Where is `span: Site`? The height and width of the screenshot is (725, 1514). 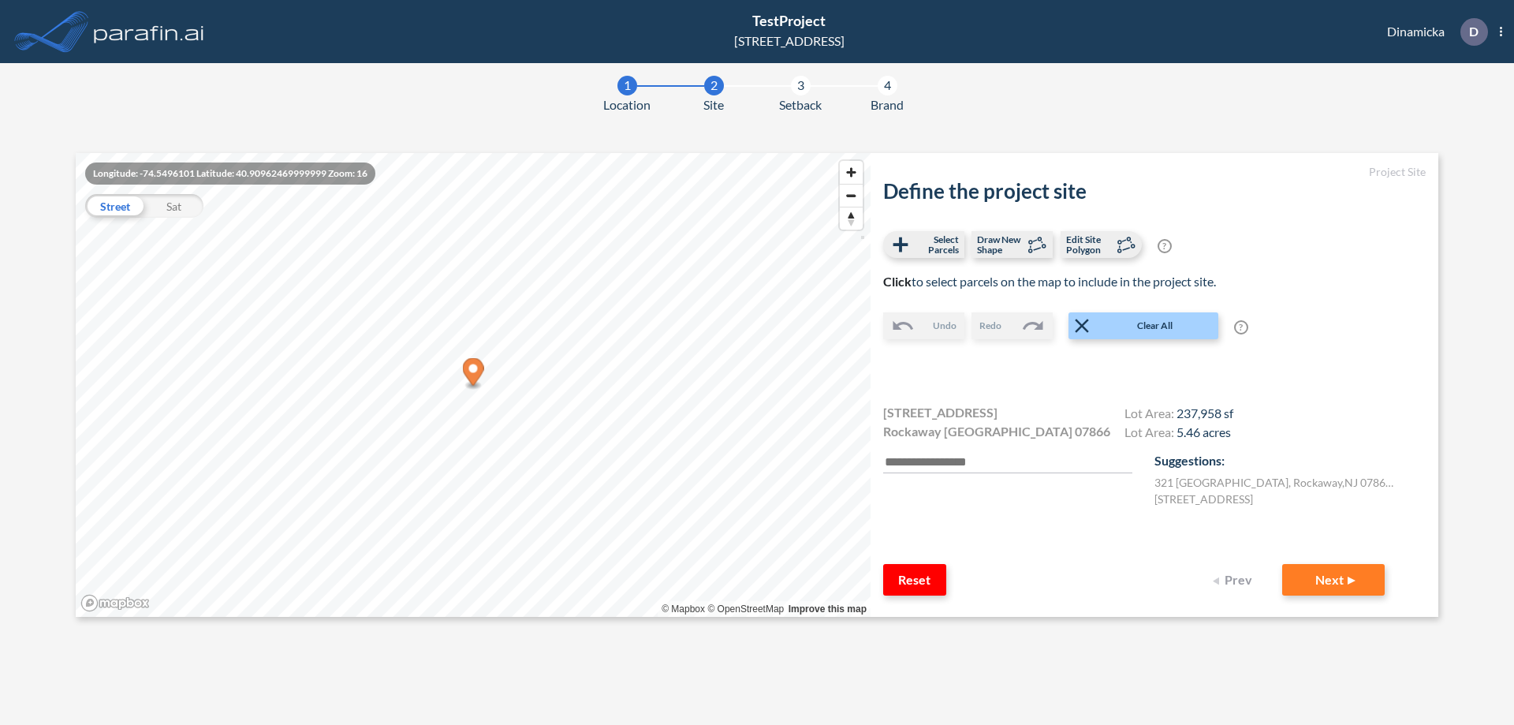
span: Site is located at coordinates (714, 105).